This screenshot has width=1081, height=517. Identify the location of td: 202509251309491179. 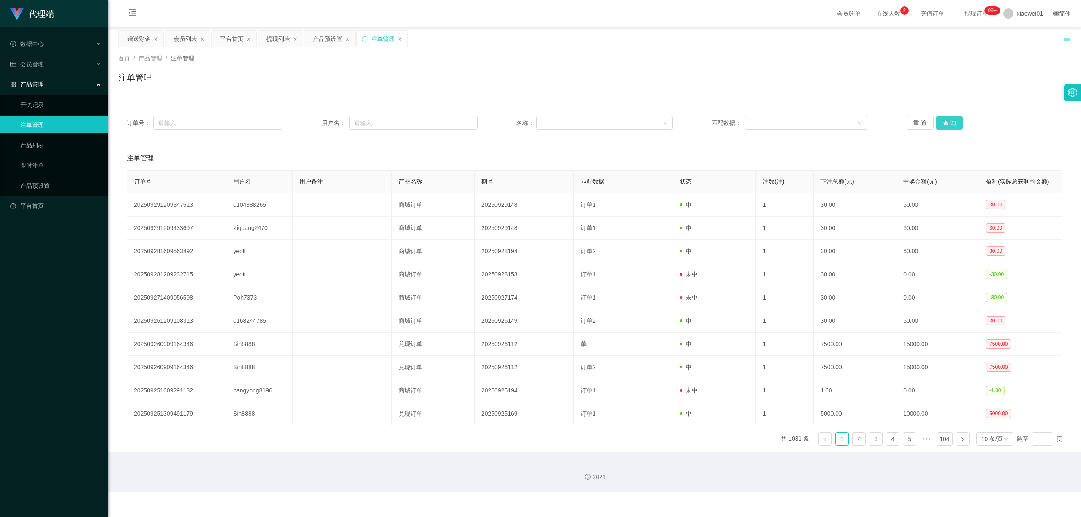
(176, 414).